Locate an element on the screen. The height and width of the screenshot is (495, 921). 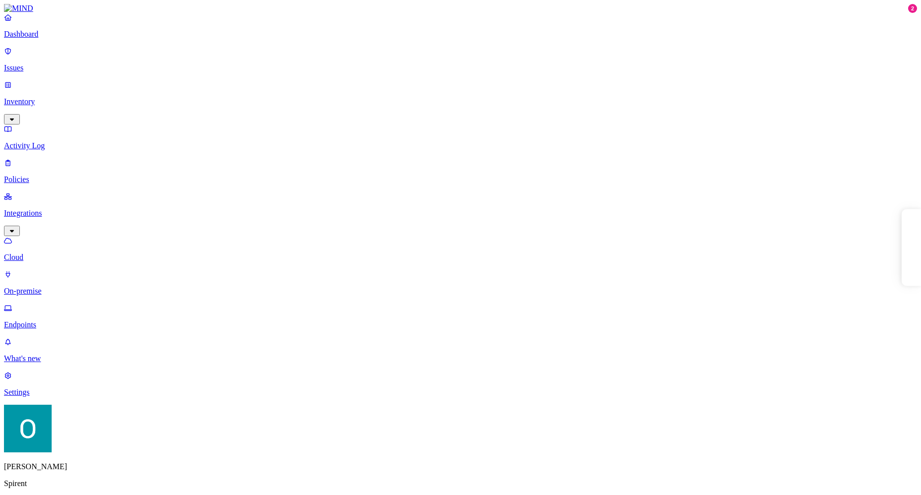
a: Cloud is located at coordinates (460, 249).